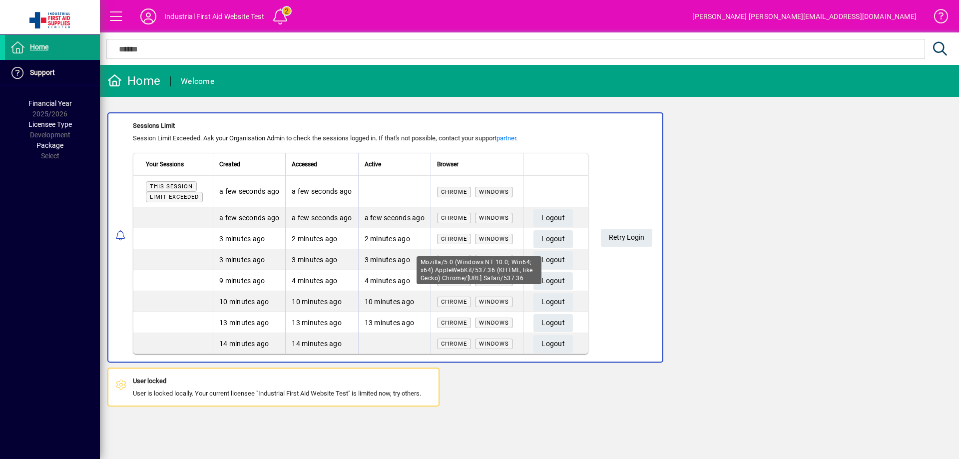  What do you see at coordinates (214, 16) in the screenshot?
I see `div: Industrial First Aid Website Test` at bounding box center [214, 16].